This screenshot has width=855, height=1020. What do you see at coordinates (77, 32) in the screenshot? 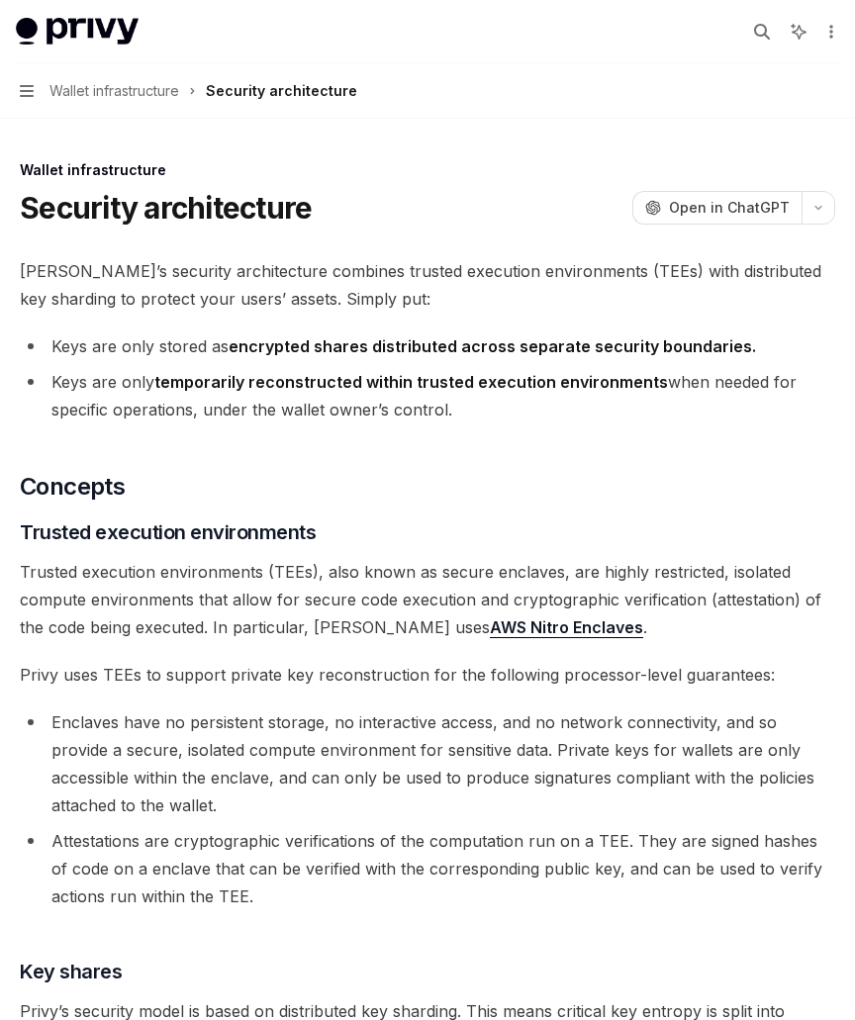
I see `img: light logo` at bounding box center [77, 32].